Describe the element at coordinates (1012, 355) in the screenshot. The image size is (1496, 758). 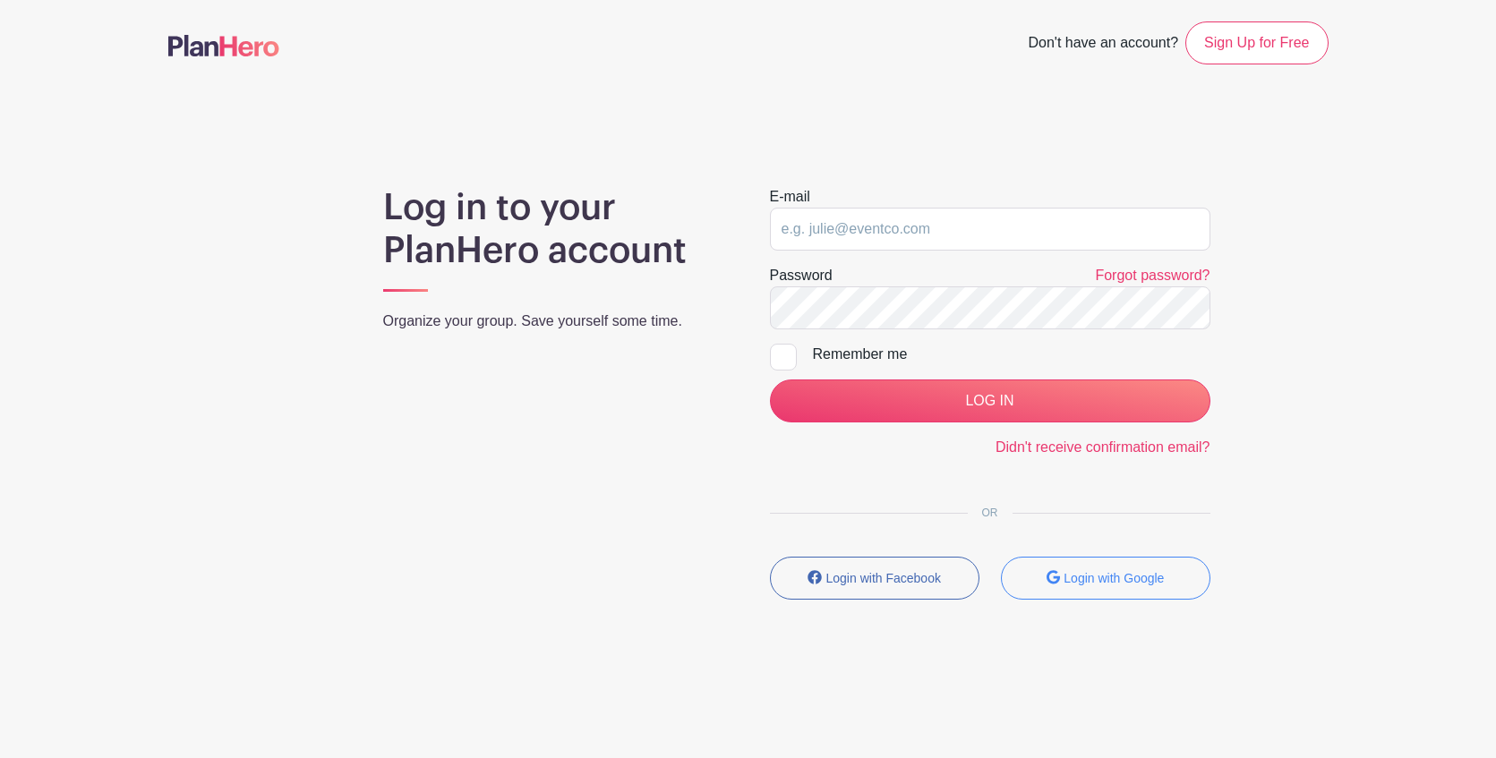
I see `div: Remember me` at that location.